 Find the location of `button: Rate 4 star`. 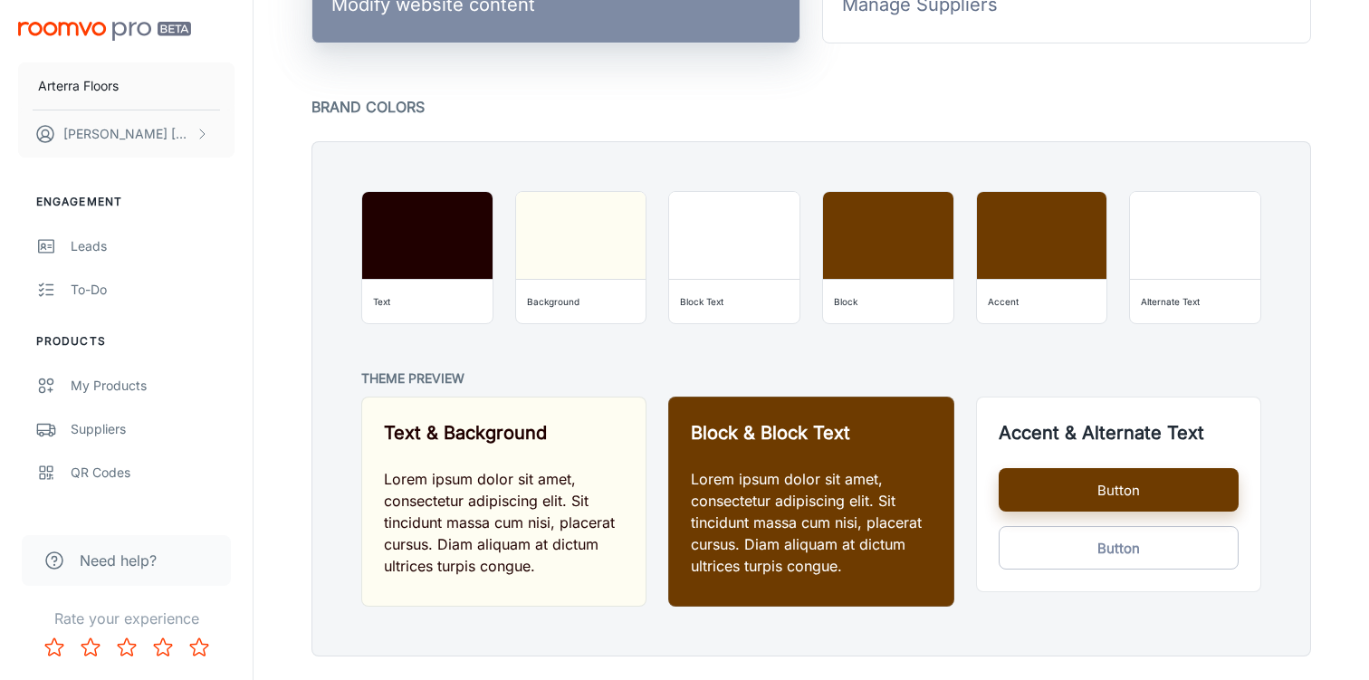

button: Rate 4 star is located at coordinates (163, 648).